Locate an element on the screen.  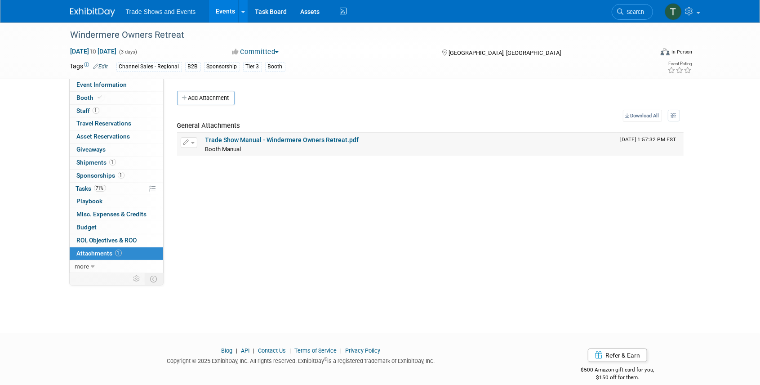
a: Asset Reservations is located at coordinates (116, 137).